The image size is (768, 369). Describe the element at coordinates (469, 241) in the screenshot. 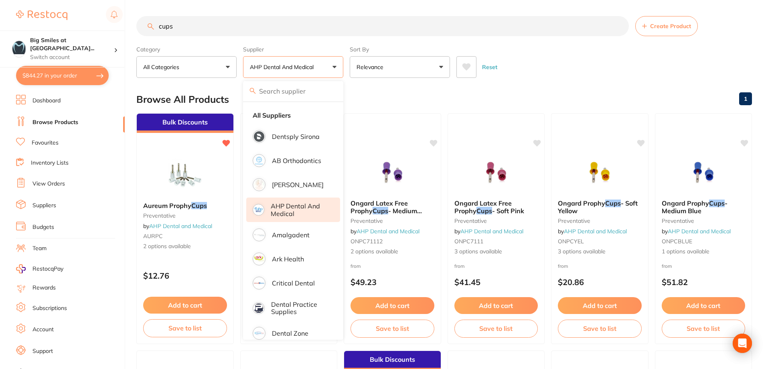

I see `span: ONPC7111` at that location.